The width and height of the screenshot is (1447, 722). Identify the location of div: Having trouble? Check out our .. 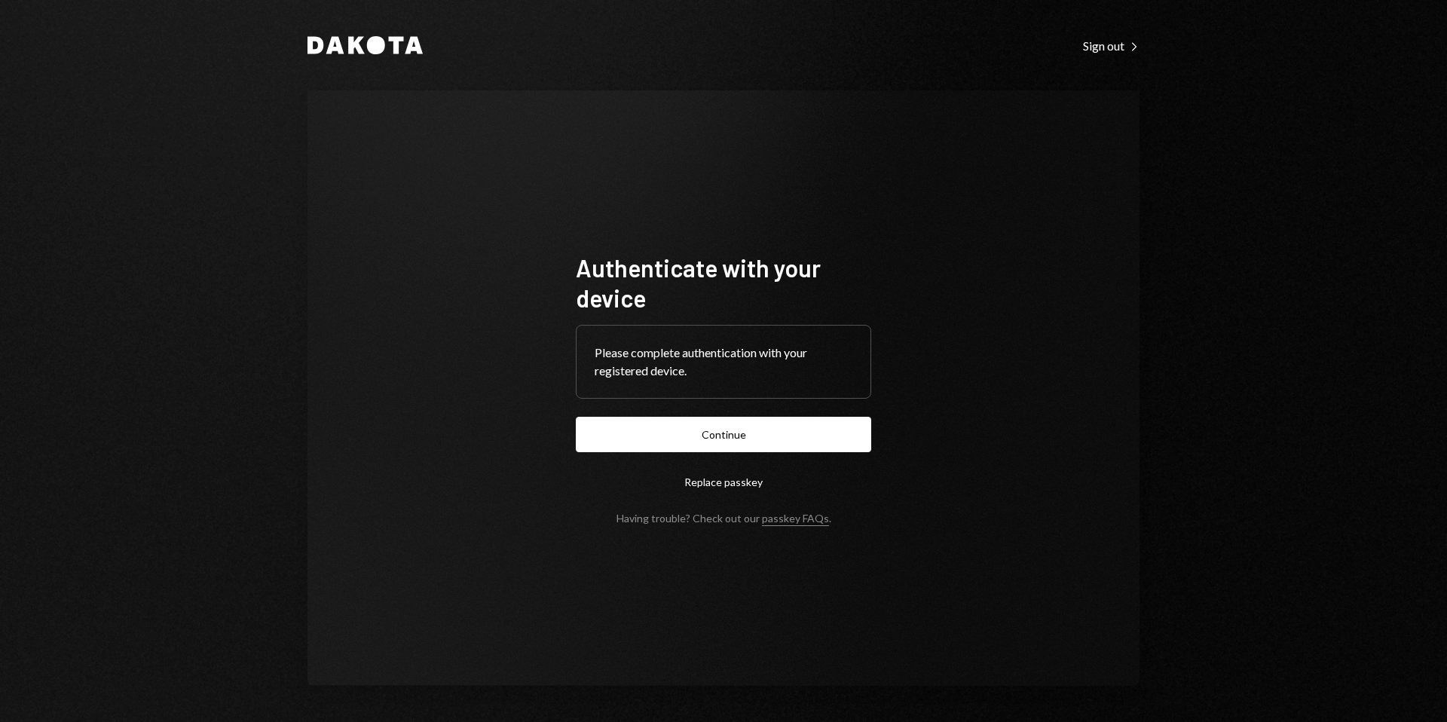
(724, 518).